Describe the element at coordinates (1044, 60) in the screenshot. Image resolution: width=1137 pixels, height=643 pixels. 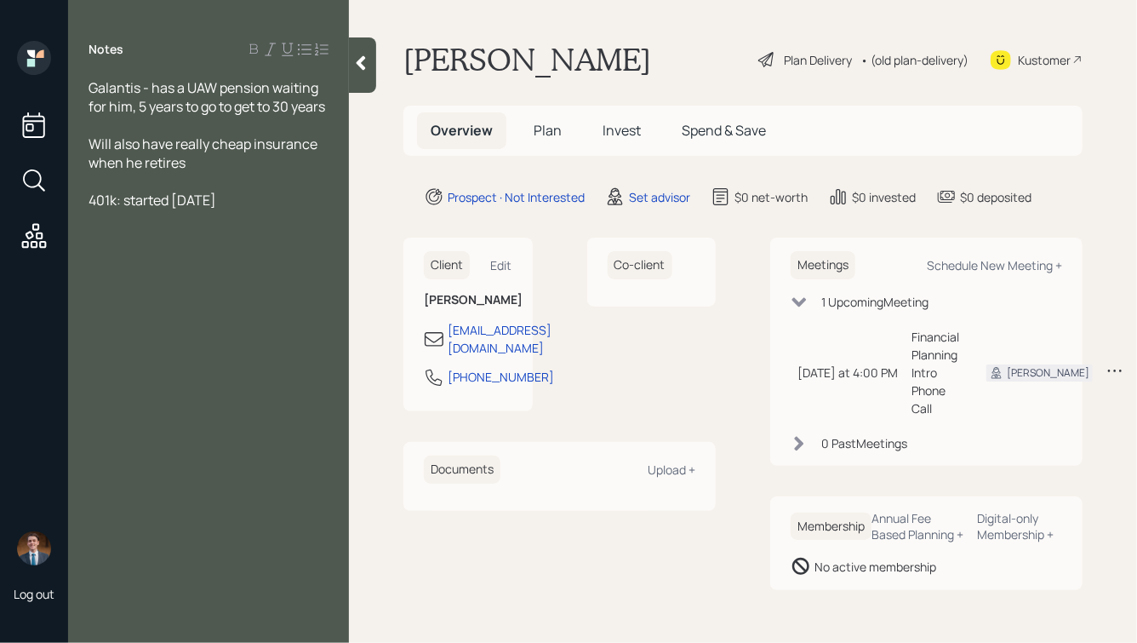
I see `div: Kustomer` at that location.